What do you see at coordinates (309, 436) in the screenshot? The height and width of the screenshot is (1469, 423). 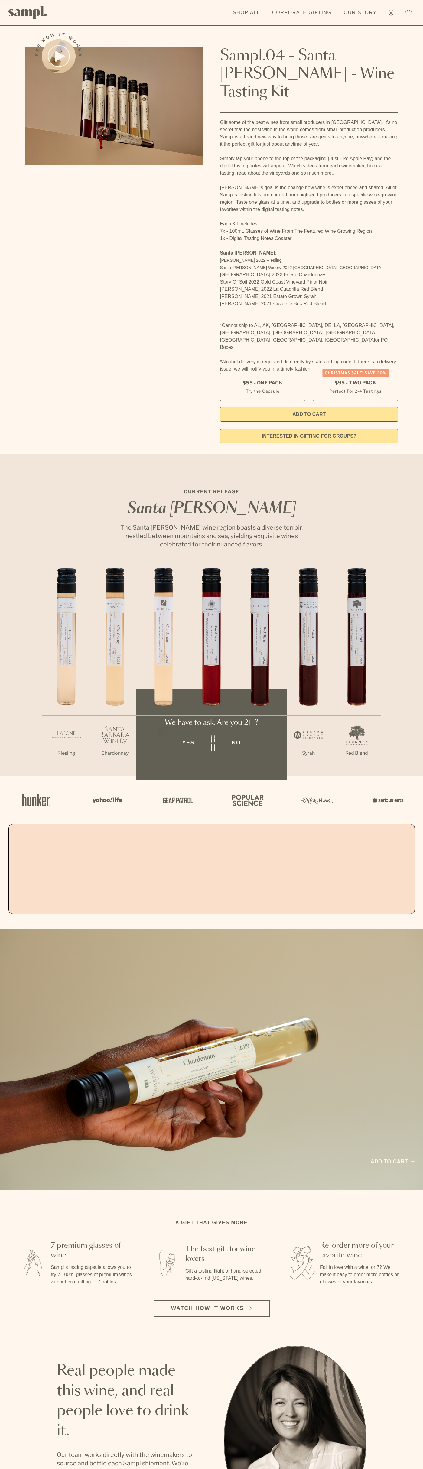 I see `a: interested in gifting for groups?` at bounding box center [309, 436].